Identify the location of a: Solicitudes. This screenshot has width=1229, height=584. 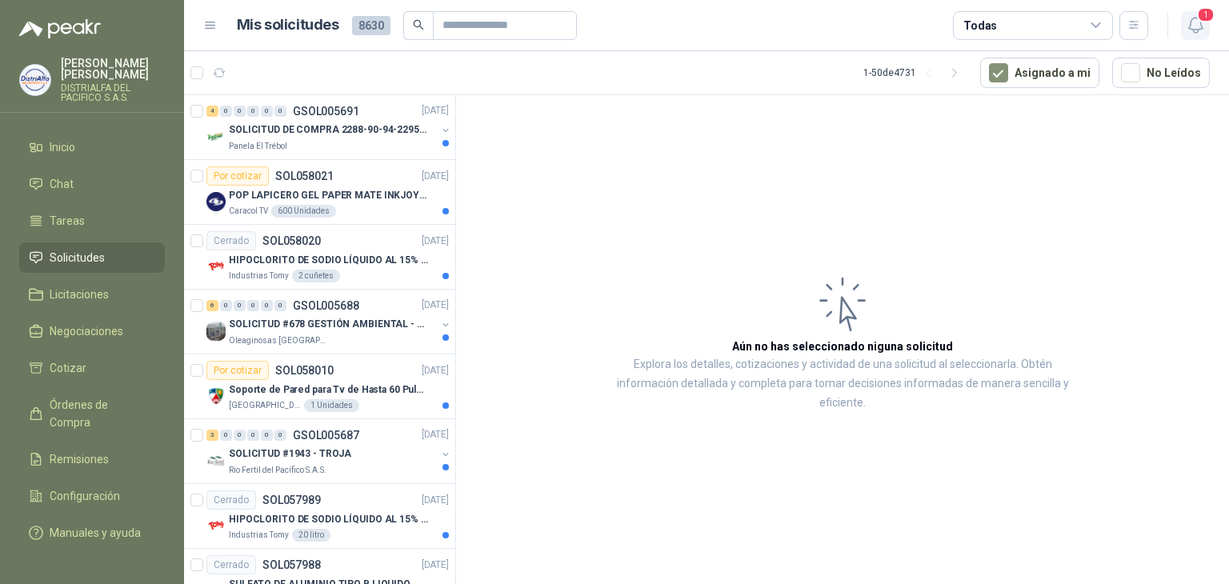
(92, 258).